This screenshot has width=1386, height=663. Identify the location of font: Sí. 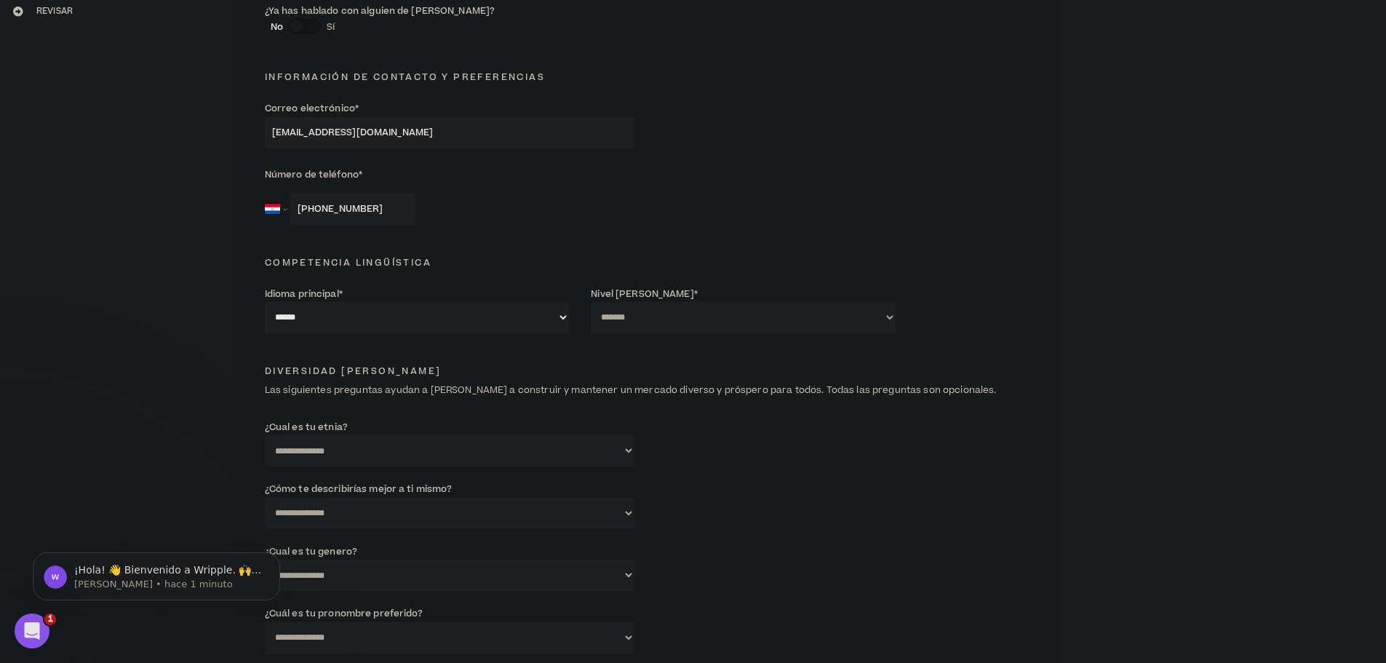
(330, 27).